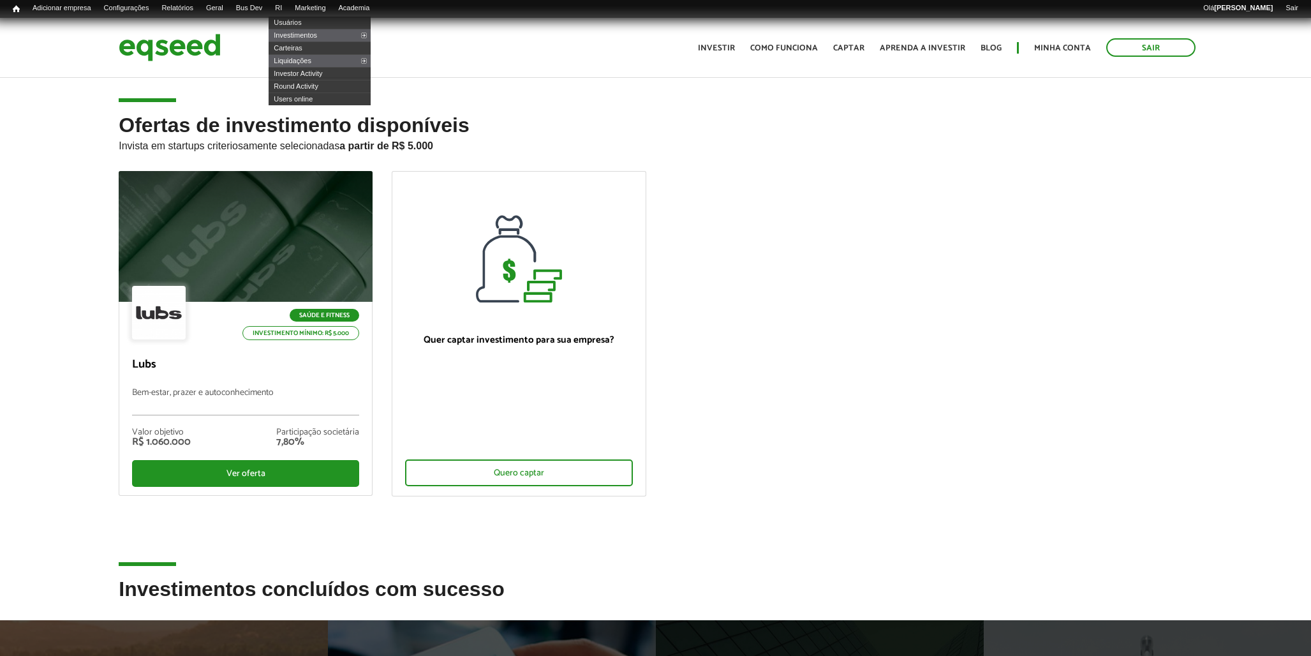 The width and height of the screenshot is (1311, 656). What do you see at coordinates (848, 48) in the screenshot?
I see `a: Captar` at bounding box center [848, 48].